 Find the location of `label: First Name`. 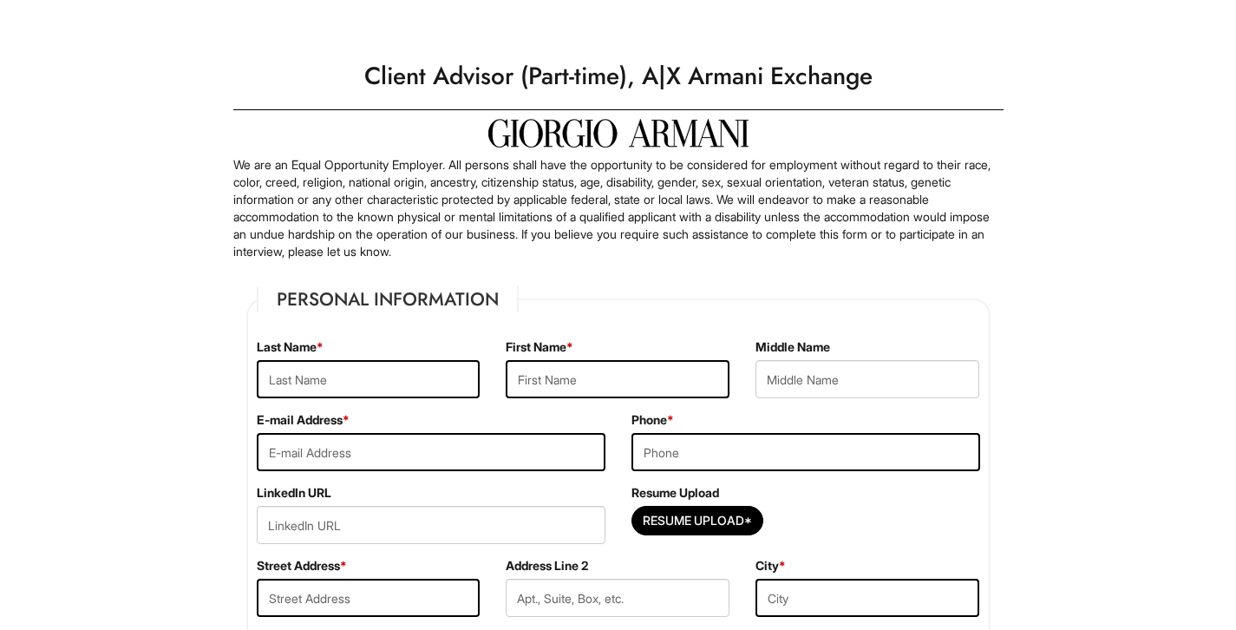

label: First Name is located at coordinates (539, 347).